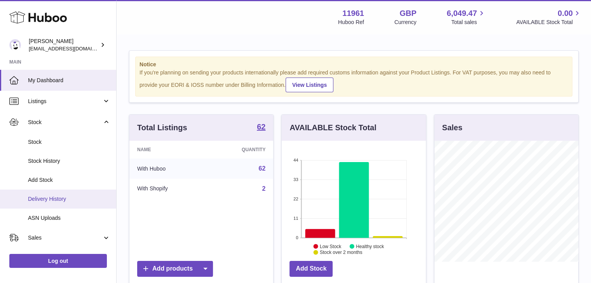 This screenshot has height=283, width=591. Describe the element at coordinates (462, 13) in the screenshot. I see `span: 6,049.47` at that location.